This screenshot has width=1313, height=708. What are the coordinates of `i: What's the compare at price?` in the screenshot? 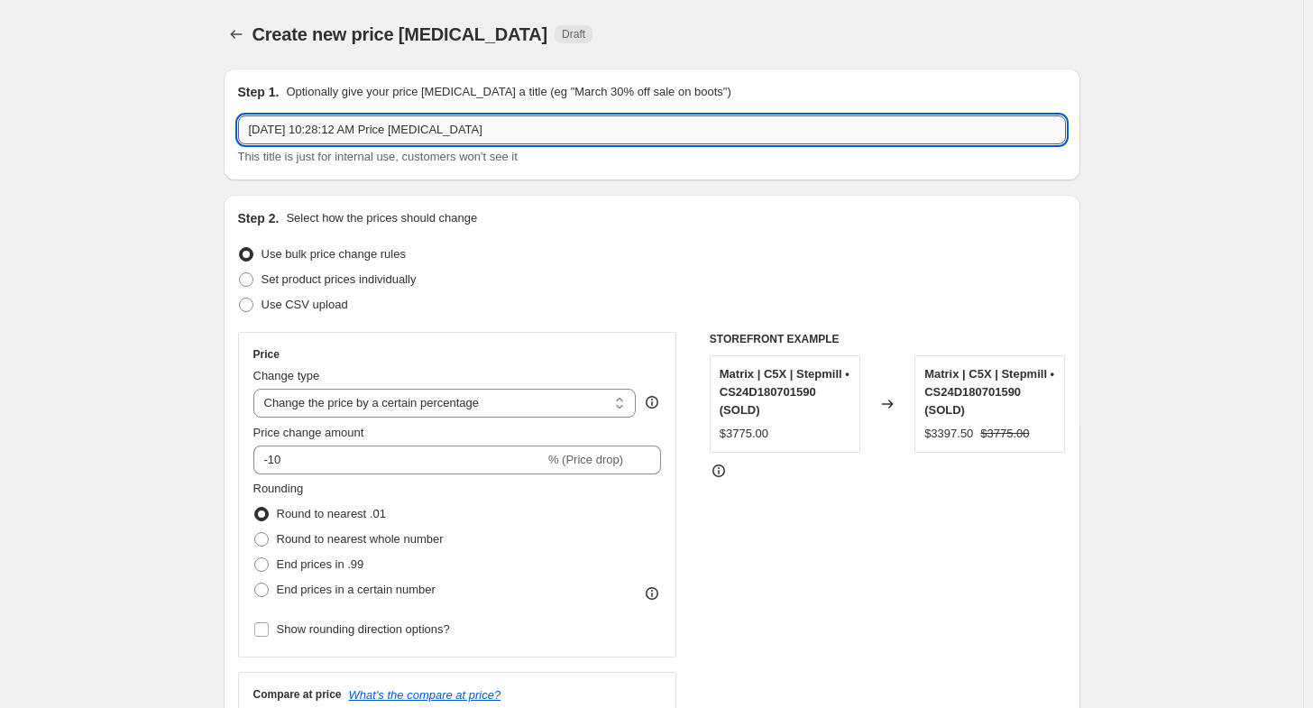 It's located at (425, 695).